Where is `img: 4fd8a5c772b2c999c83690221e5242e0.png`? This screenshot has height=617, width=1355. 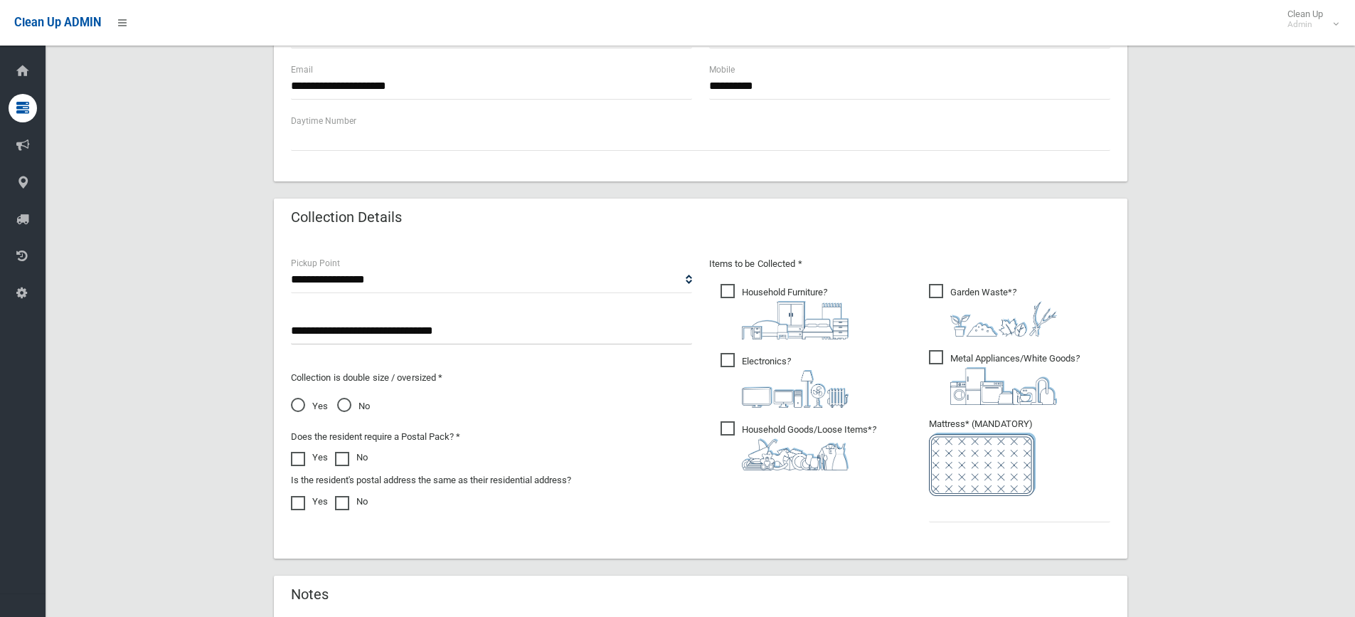
img: 4fd8a5c772b2c999c83690221e5242e0.png is located at coordinates (1004, 319).